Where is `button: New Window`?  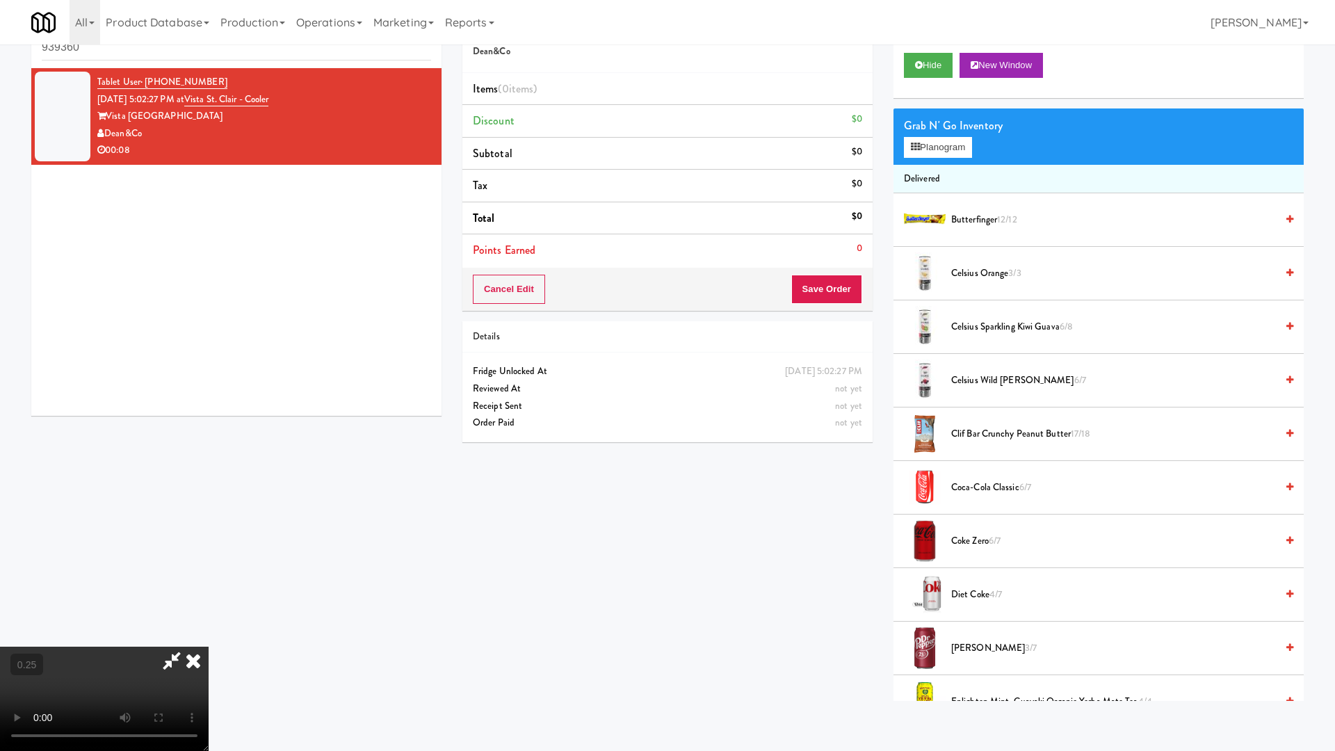 button: New Window is located at coordinates (1001, 65).